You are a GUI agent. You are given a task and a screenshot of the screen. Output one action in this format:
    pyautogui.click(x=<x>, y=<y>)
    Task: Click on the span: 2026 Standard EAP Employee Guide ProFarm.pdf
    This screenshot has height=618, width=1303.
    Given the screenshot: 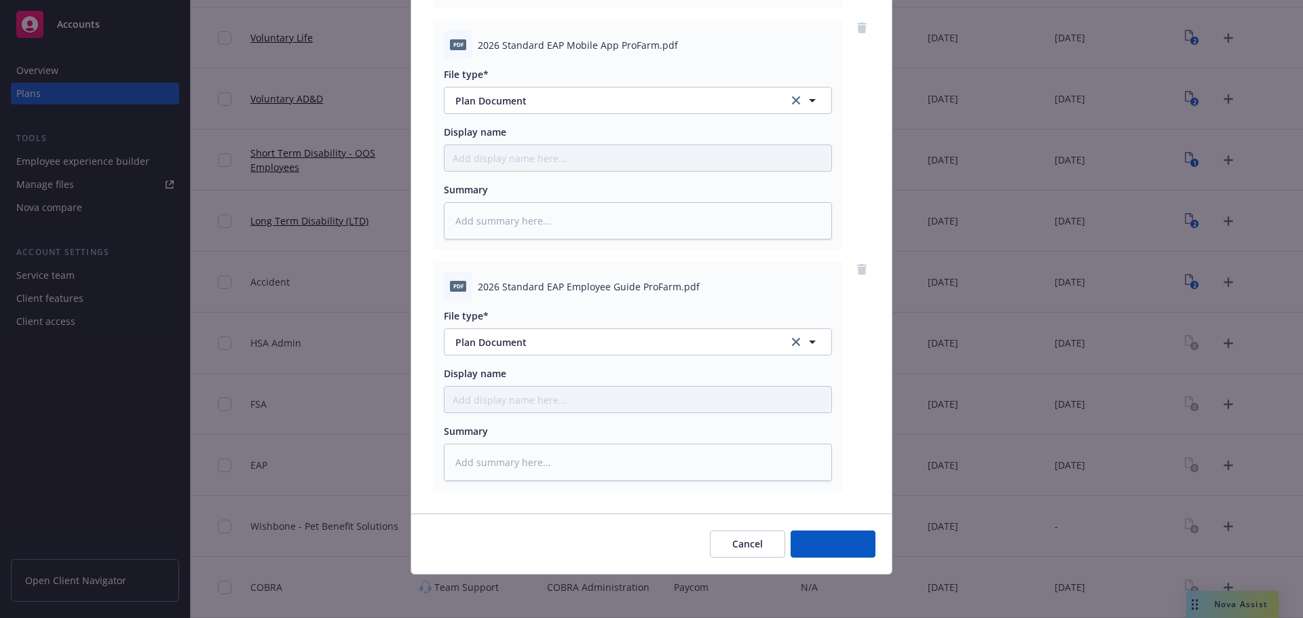 What is the action you would take?
    pyautogui.click(x=589, y=286)
    